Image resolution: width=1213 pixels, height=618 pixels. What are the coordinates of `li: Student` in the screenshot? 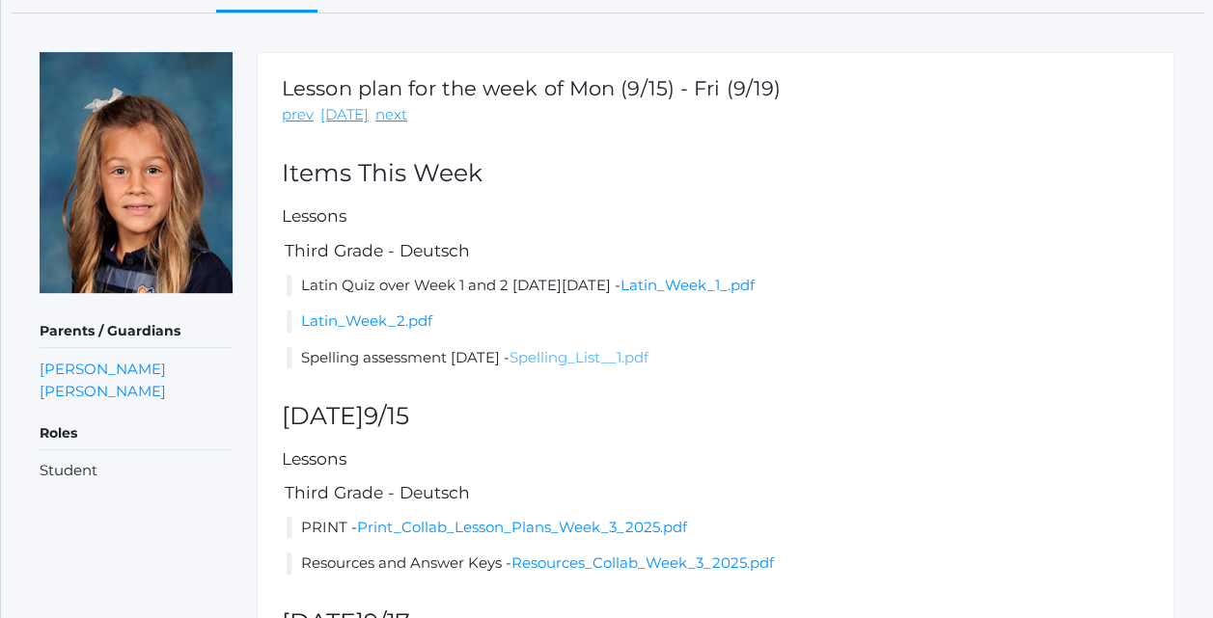 It's located at (136, 471).